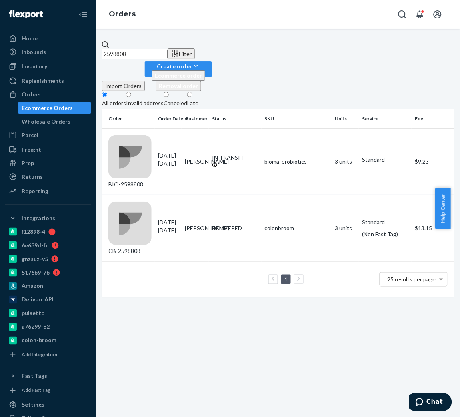 Image resolution: width=460 pixels, height=417 pixels. Describe the element at coordinates (48, 355) in the screenshot. I see `a: Add Integration` at that location.